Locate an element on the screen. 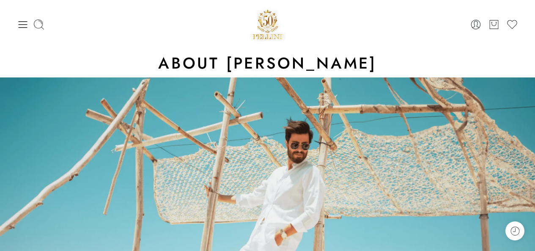 The height and width of the screenshot is (251, 535). a: Wishlist is located at coordinates (512, 25).